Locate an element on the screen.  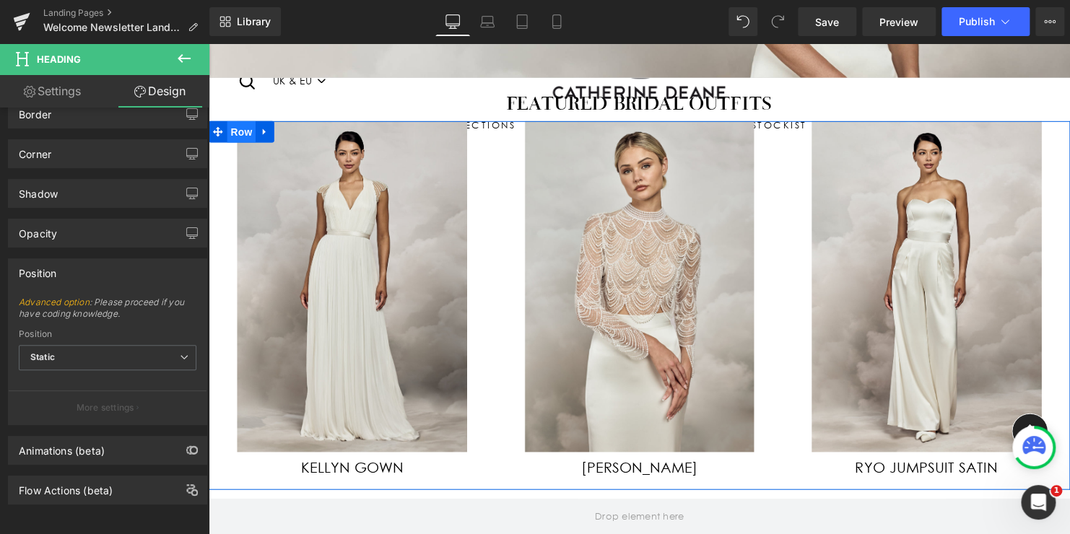
button: Undo is located at coordinates (743, 22).